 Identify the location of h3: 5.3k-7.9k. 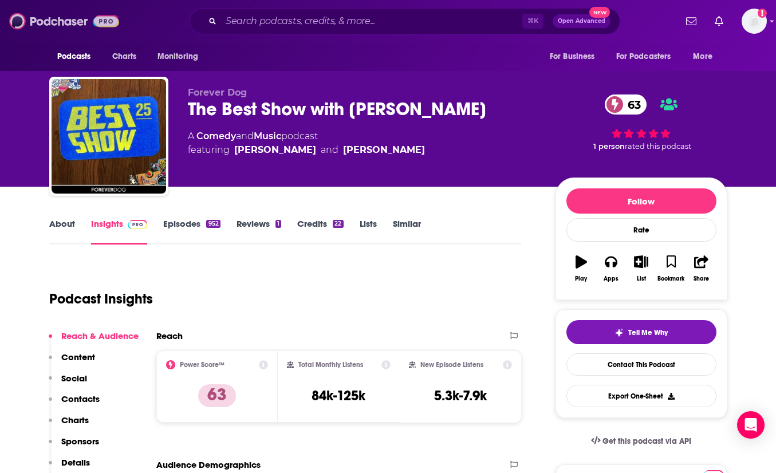
(461, 396).